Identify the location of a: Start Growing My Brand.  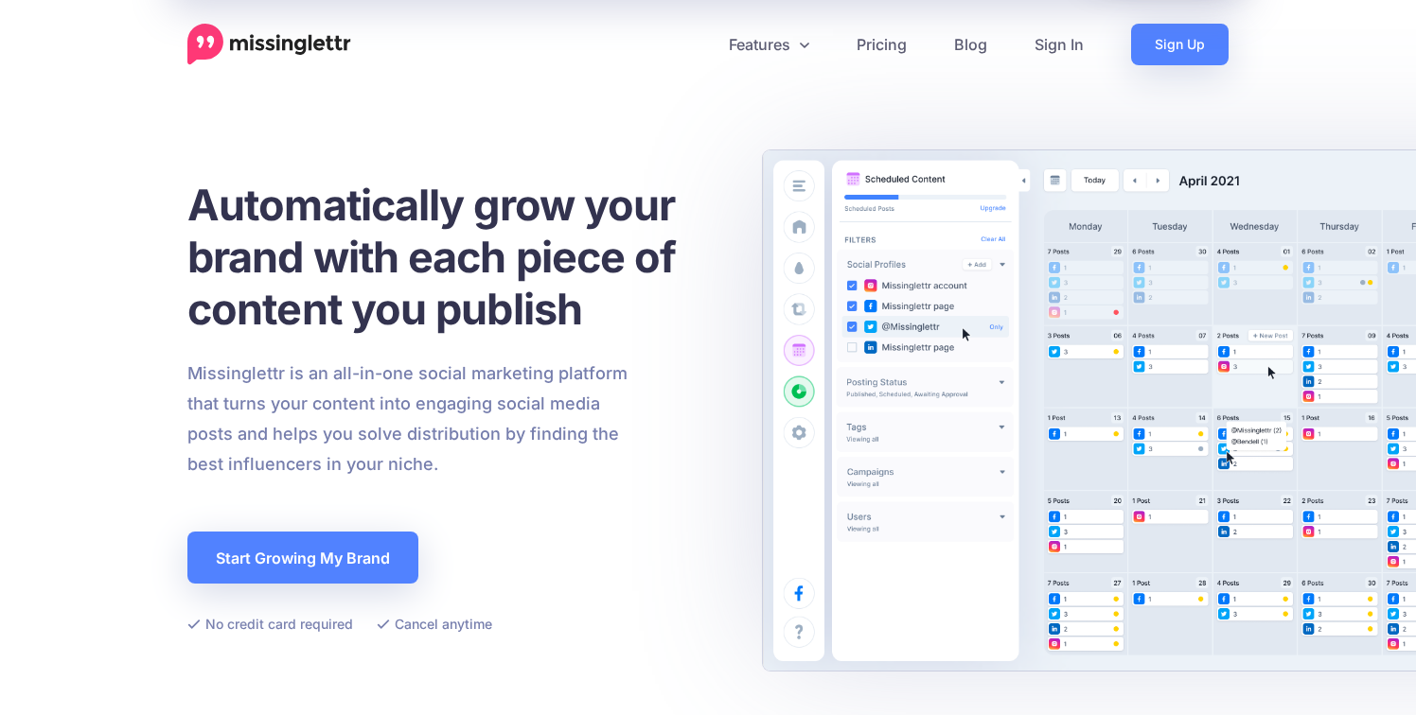
(303, 557).